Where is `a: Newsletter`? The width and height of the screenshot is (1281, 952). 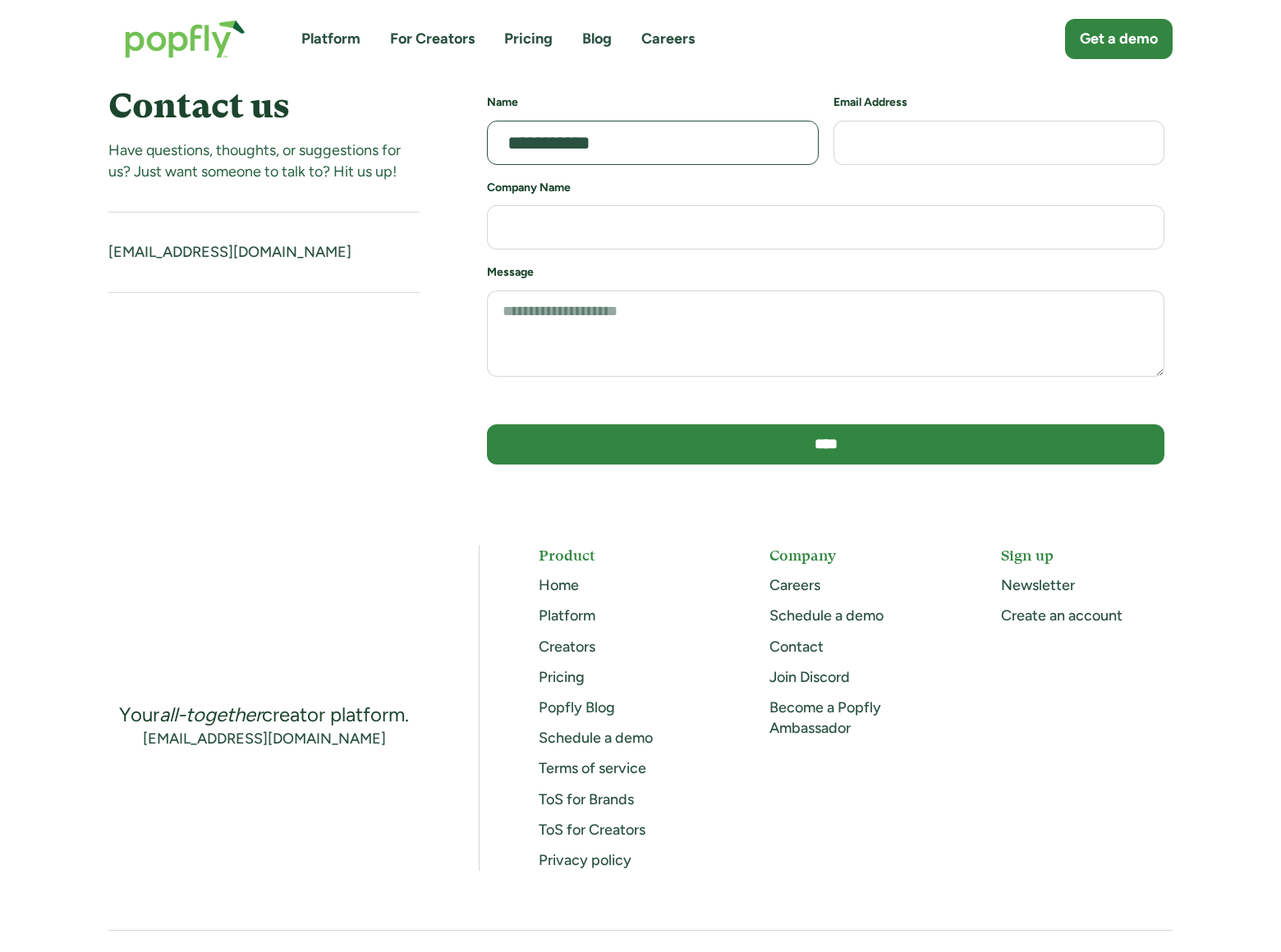
a: Newsletter is located at coordinates (1038, 585).